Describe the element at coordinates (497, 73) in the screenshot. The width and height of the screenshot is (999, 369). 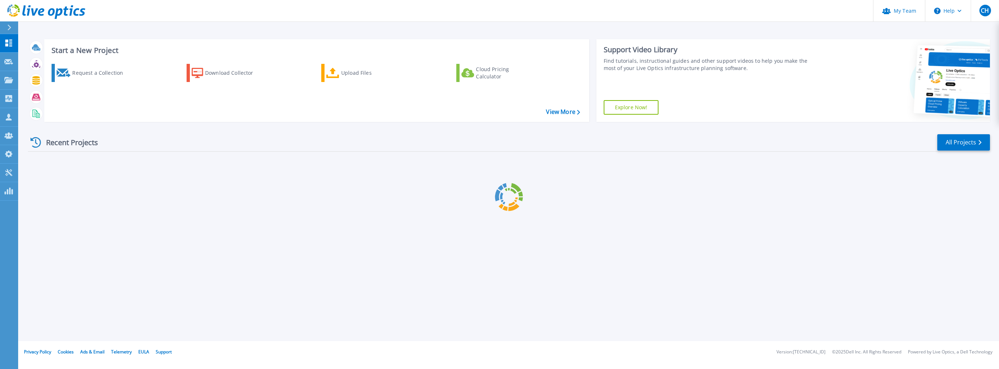
I see `a: Cloud Pricing Calculator` at that location.